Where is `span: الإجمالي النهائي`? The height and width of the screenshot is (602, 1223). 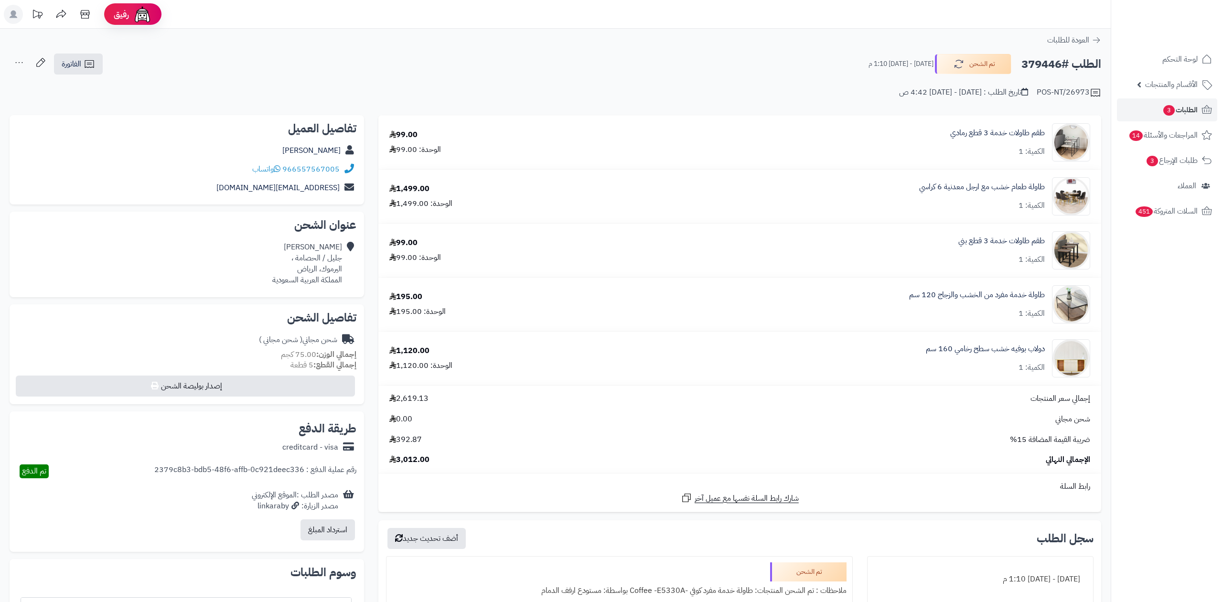 span: الإجمالي النهائي is located at coordinates (1067, 459).